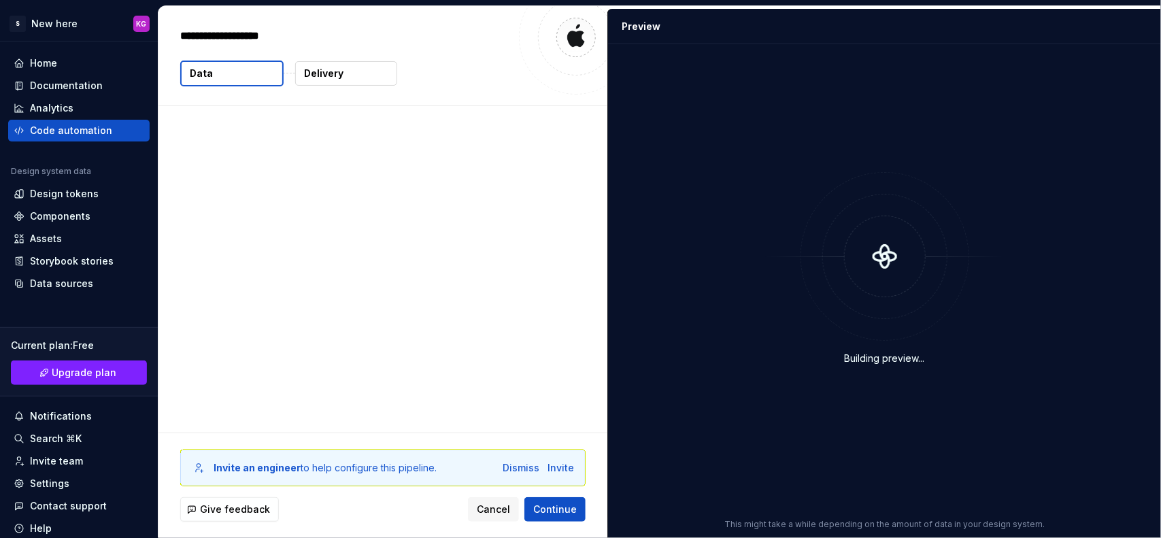  I want to click on button: Contact support, so click(79, 506).